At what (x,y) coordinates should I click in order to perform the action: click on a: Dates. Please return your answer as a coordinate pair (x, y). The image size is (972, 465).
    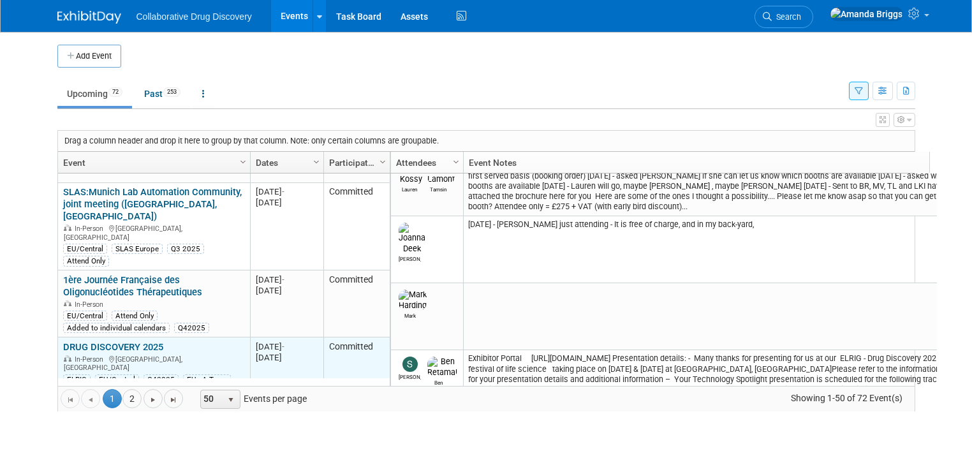
    Looking at the image, I should click on (285, 163).